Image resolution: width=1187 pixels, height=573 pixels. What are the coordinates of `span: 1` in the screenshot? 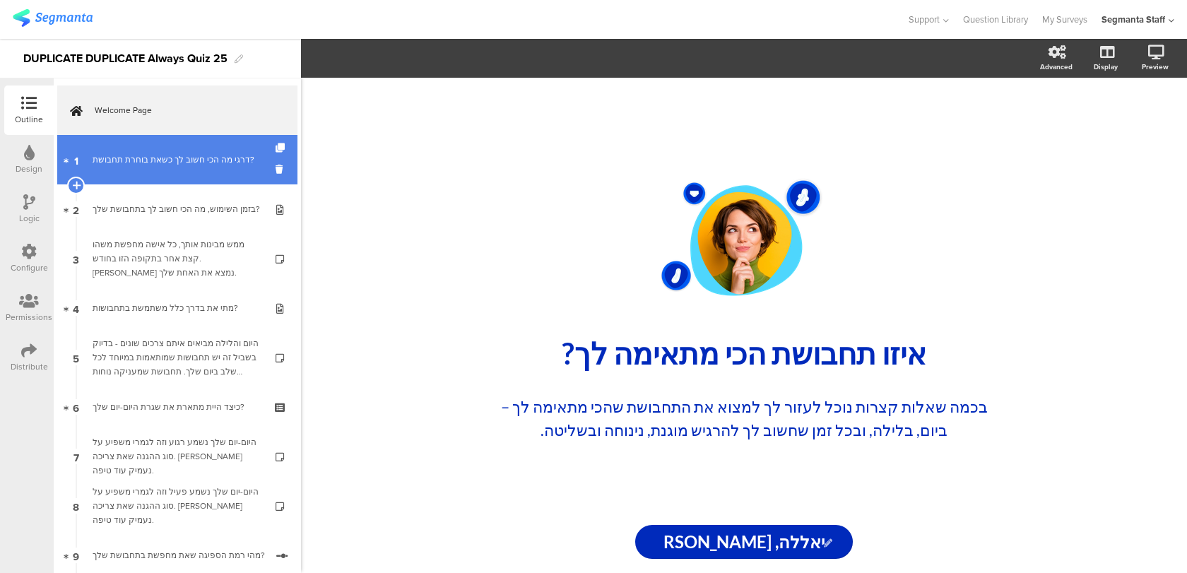 It's located at (76, 160).